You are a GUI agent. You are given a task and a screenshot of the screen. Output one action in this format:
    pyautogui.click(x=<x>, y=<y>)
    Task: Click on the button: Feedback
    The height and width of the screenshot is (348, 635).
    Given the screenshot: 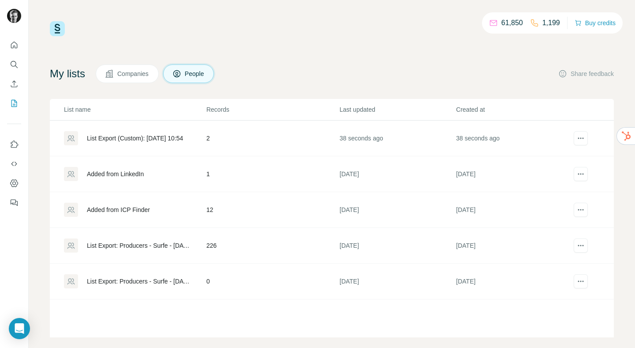 What is the action you would take?
    pyautogui.click(x=14, y=203)
    